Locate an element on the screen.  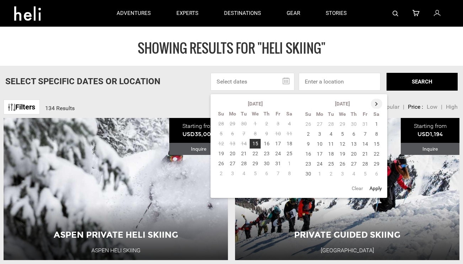
p: experts is located at coordinates (187, 13).